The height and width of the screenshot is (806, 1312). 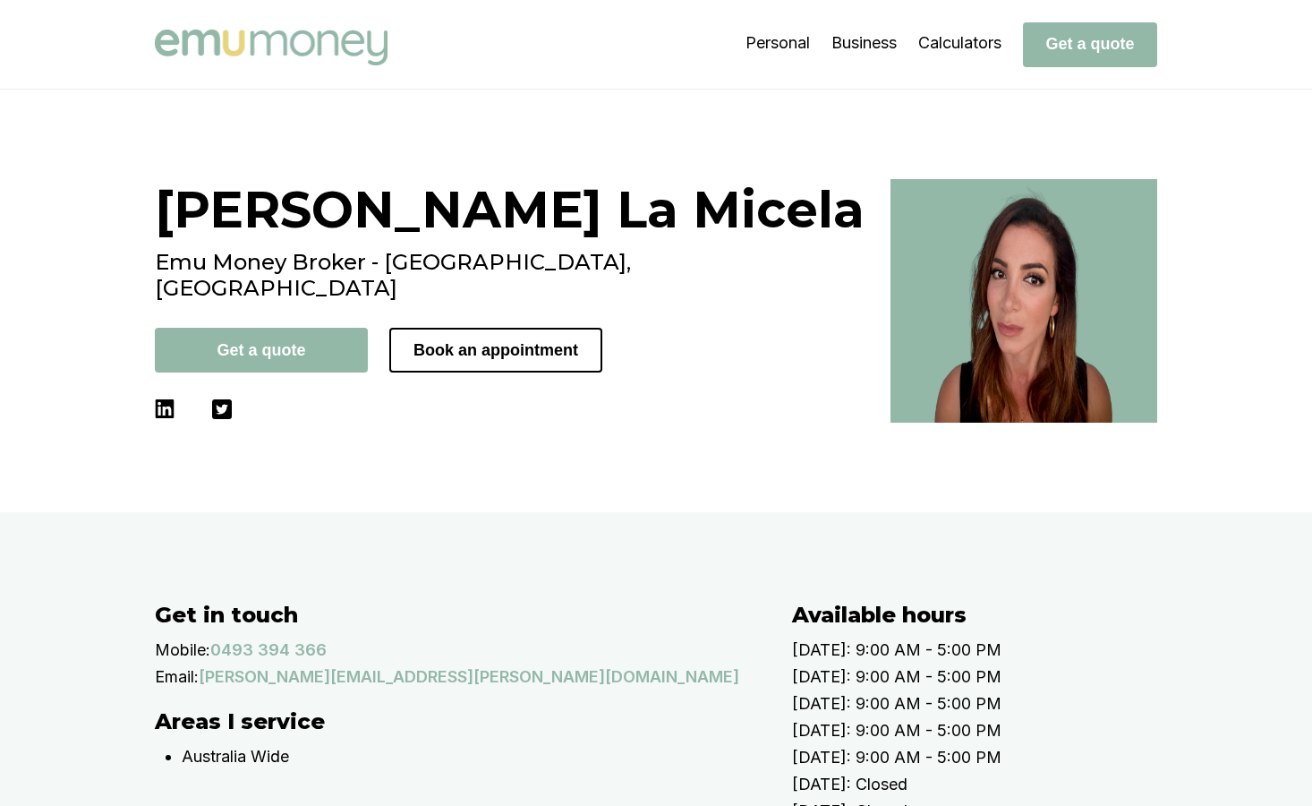 What do you see at coordinates (496, 350) in the screenshot?
I see `a: Book an appointment` at bounding box center [496, 350].